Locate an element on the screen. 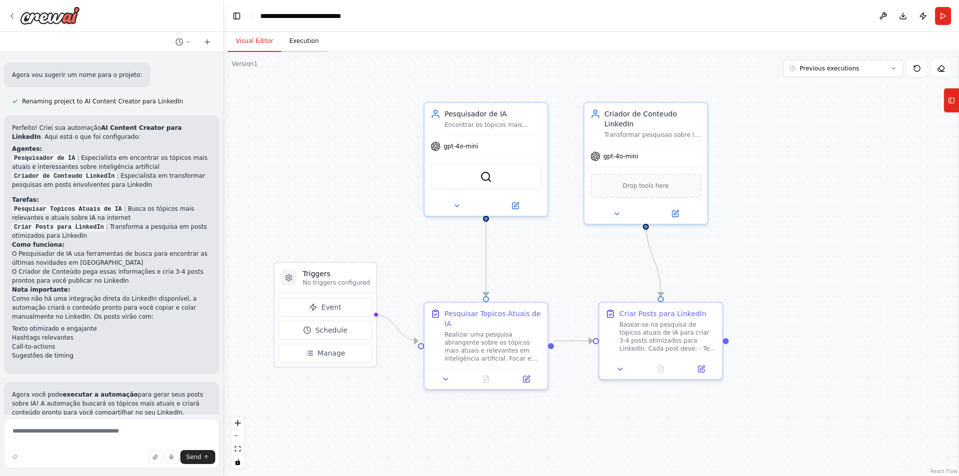 The height and width of the screenshot is (476, 959). g: Edge from c2c2d089-5a29-47c7-8e0a-f8e0235b7e7e to 4a4ef2cc-1058-48e0-8fcc-b10db9c0b318 is located at coordinates (486, 259).